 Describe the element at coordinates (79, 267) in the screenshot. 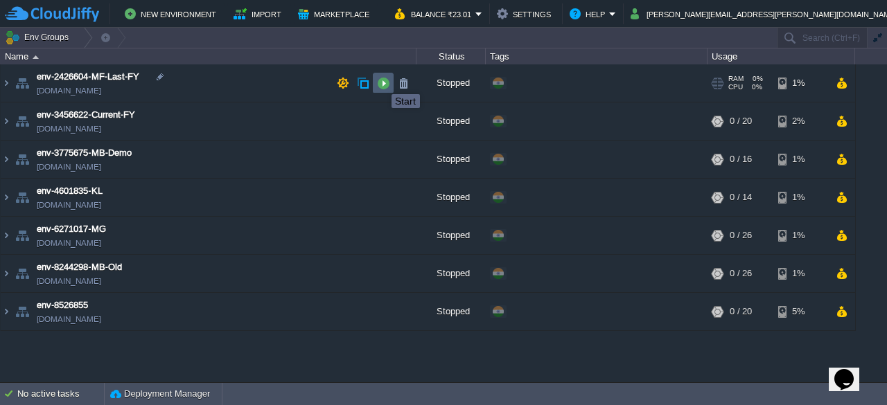

I see `span: env-8244298-MB-Old` at that location.